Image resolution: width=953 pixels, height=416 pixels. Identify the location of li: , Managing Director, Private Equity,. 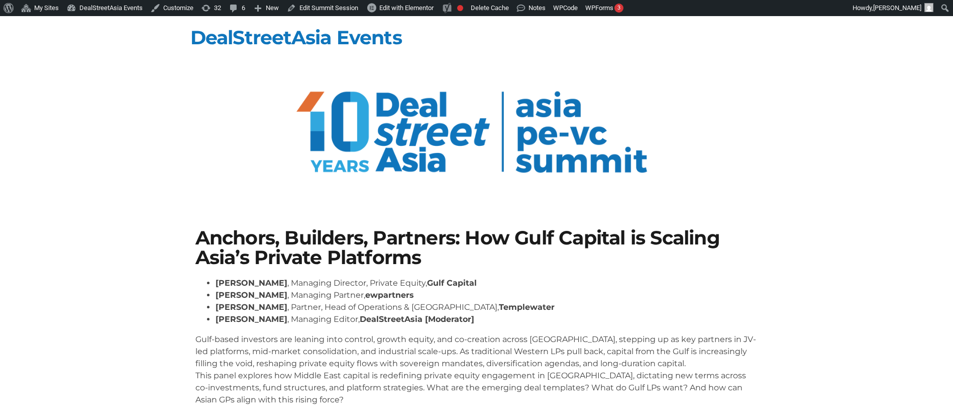
(487, 283).